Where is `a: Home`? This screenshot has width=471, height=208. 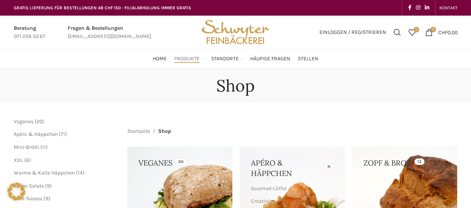 a: Home is located at coordinates (160, 59).